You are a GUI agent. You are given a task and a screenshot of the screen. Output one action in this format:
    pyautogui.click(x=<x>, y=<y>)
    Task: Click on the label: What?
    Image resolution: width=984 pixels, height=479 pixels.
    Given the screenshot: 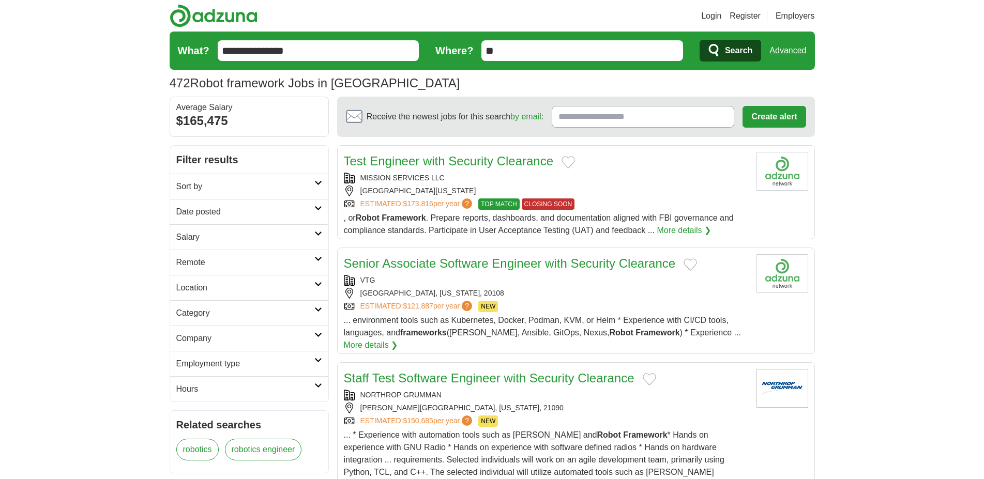 What is the action you would take?
    pyautogui.click(x=193, y=51)
    